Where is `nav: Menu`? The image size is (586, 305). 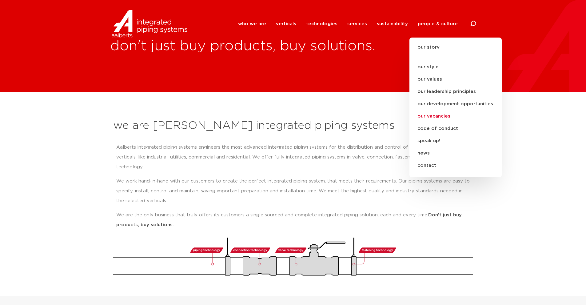
nav: Menu is located at coordinates (348, 24).